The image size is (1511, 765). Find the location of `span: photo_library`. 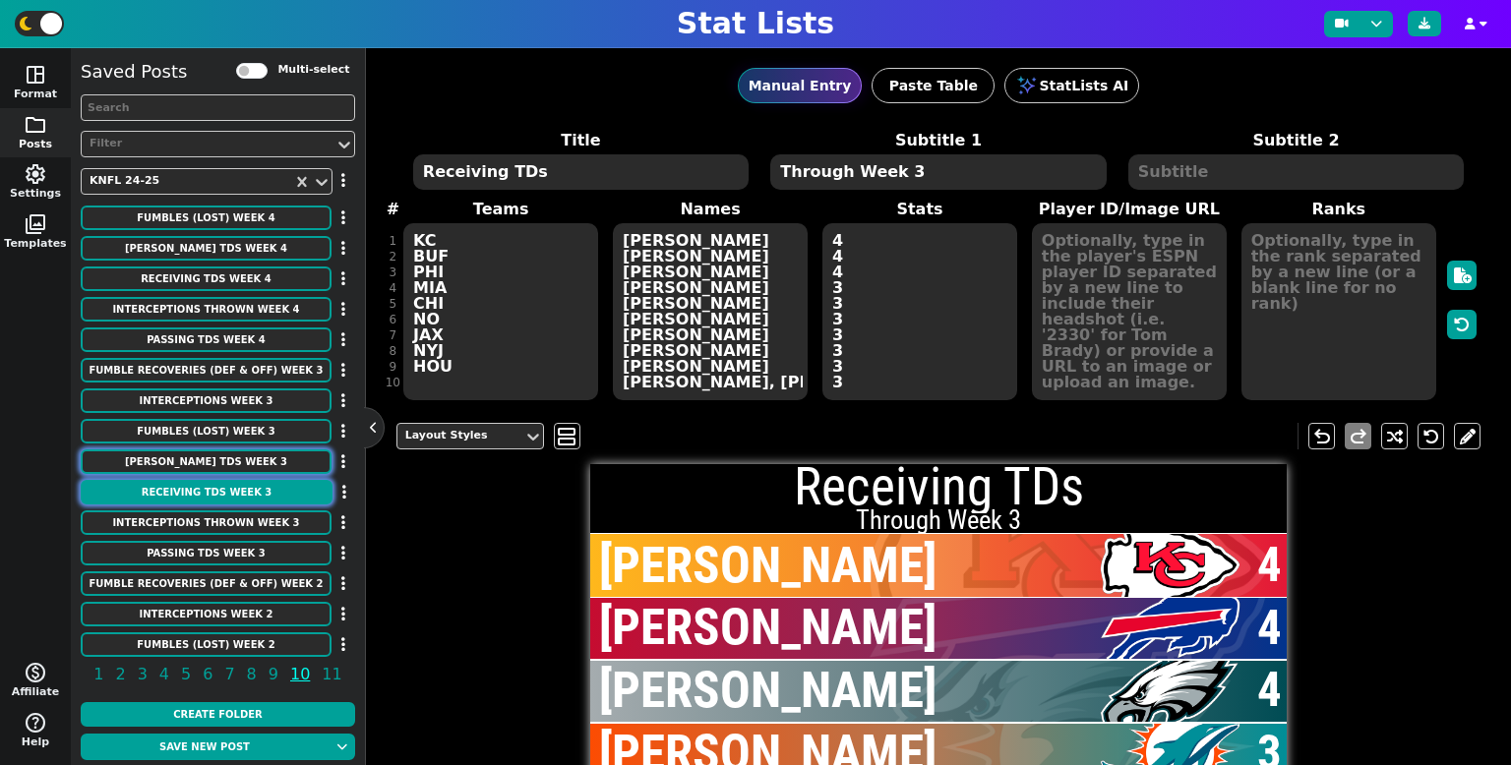

span: photo_library is located at coordinates (35, 224).